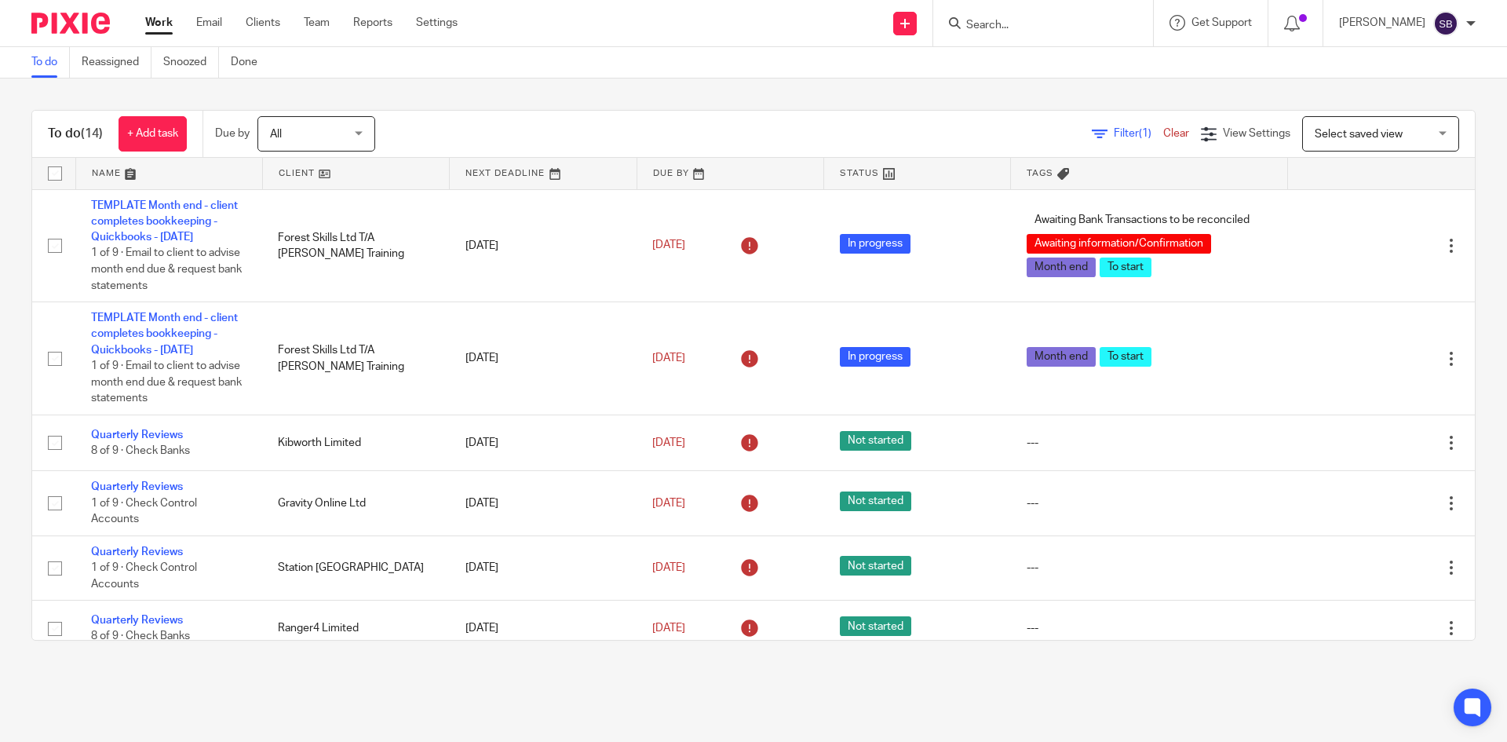 The width and height of the screenshot is (1507, 742). What do you see at coordinates (1040, 173) in the screenshot?
I see `span: Tags` at bounding box center [1040, 173].